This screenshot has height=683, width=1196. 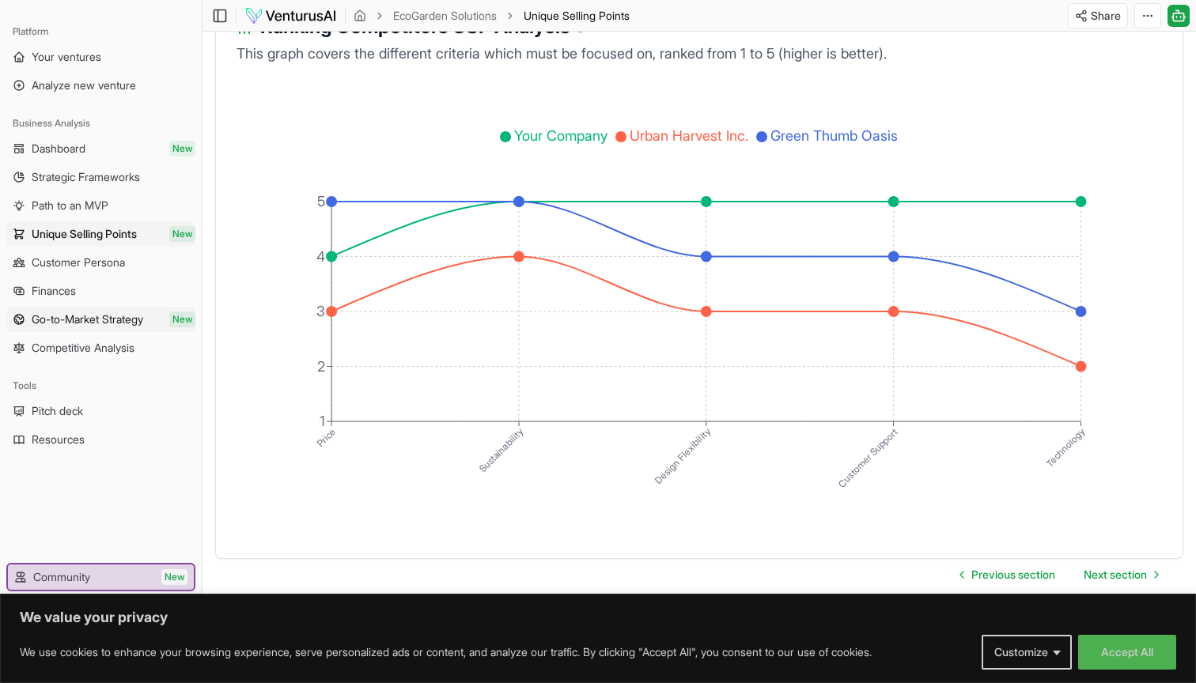 What do you see at coordinates (70, 206) in the screenshot?
I see `span: Path to an MVP` at bounding box center [70, 206].